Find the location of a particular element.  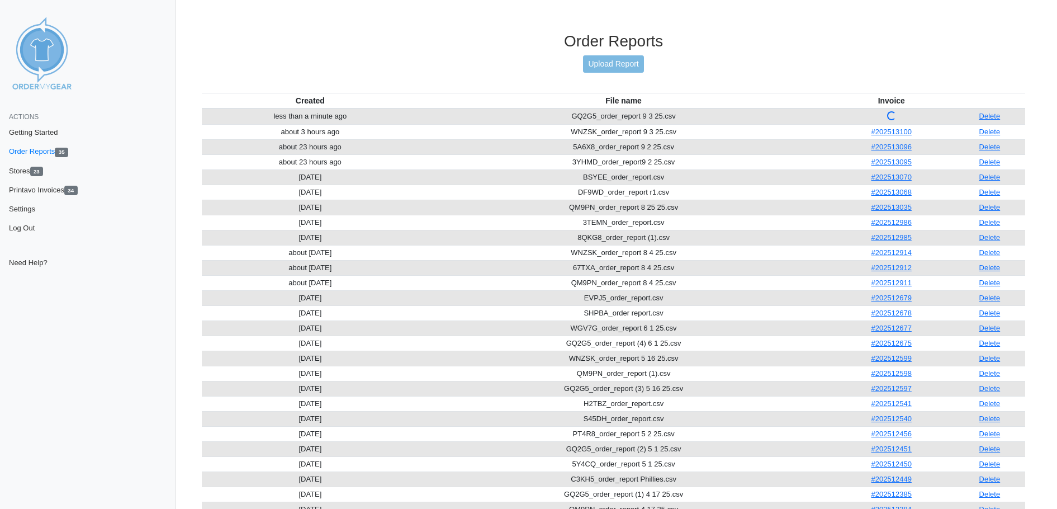

td: WNZSK_order_report 8 4 25.csv is located at coordinates (624, 252).